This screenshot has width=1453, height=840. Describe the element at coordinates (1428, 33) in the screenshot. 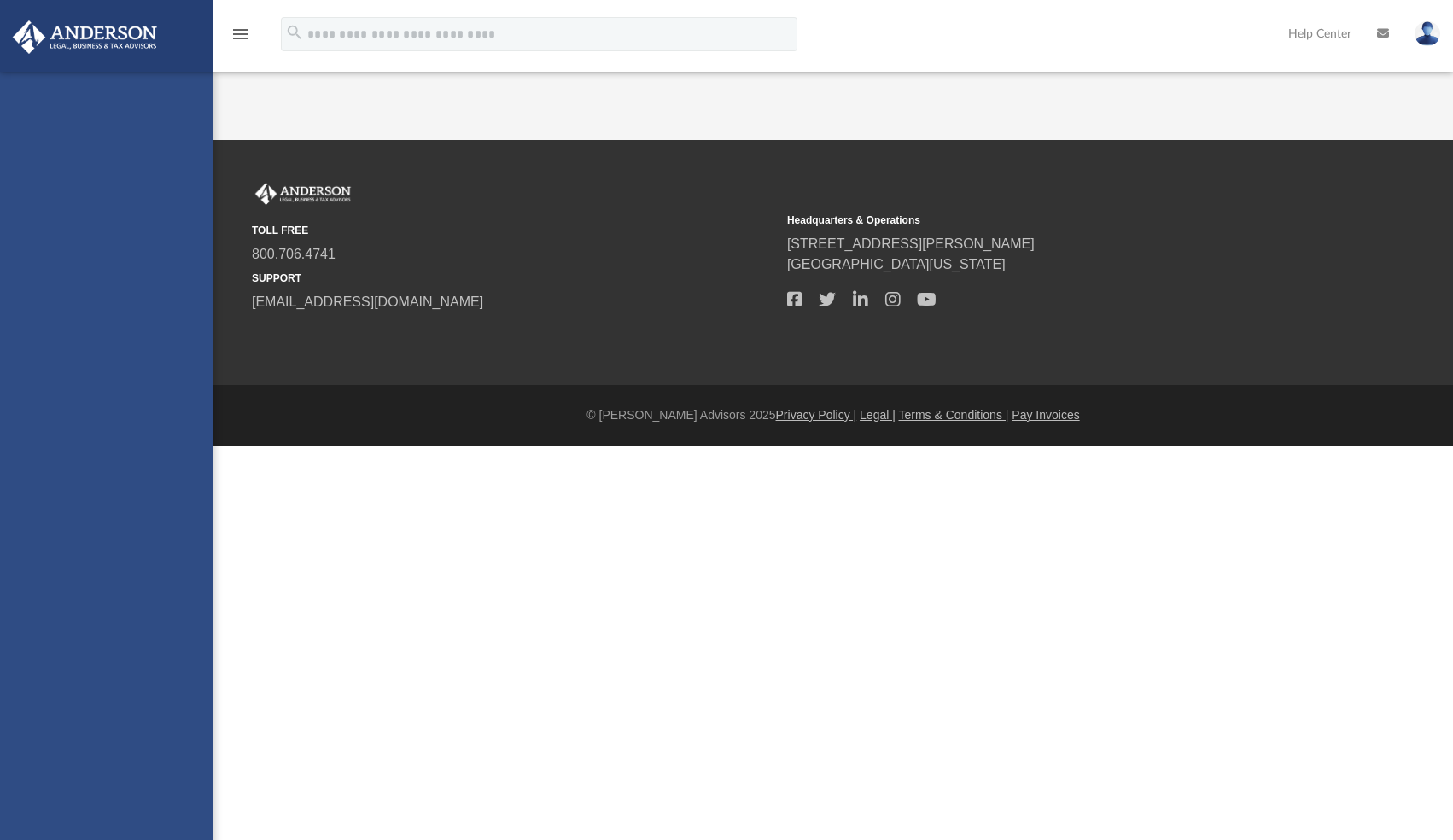

I see `img: User Pic` at that location.